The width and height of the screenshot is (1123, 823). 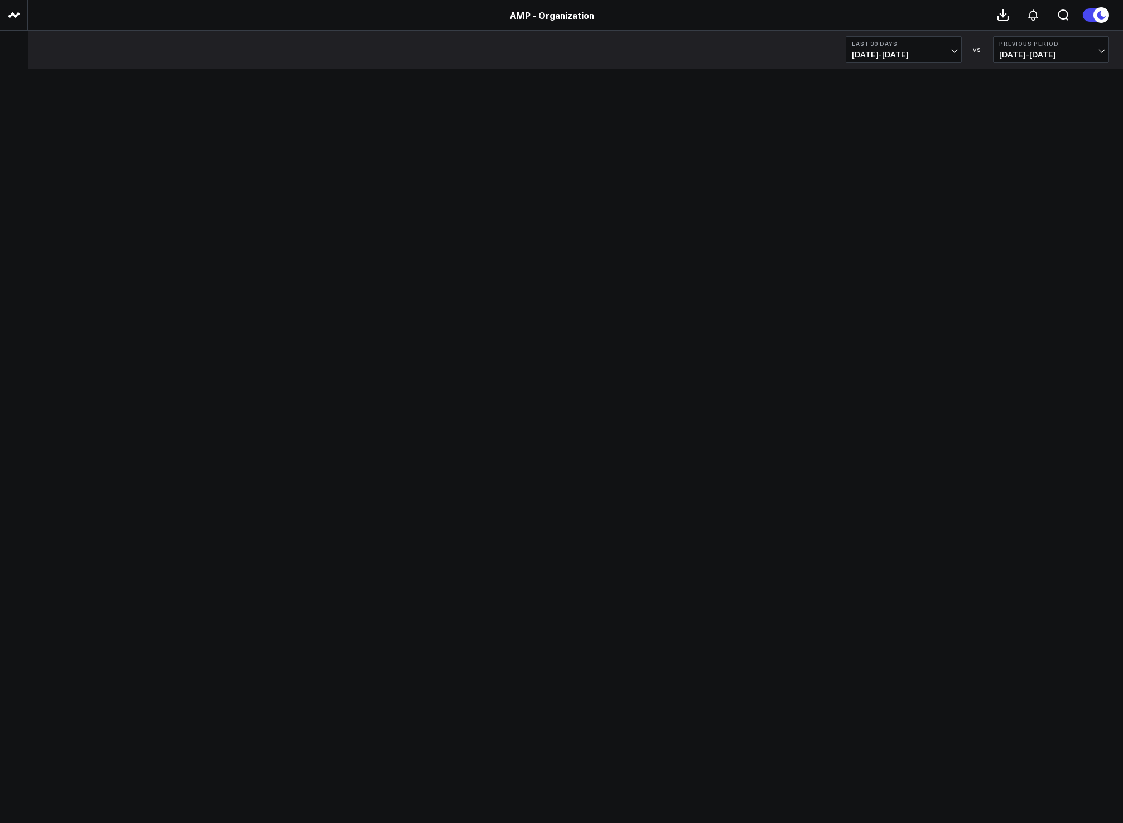 What do you see at coordinates (903, 43) in the screenshot?
I see `b: Last 30 Days` at bounding box center [903, 43].